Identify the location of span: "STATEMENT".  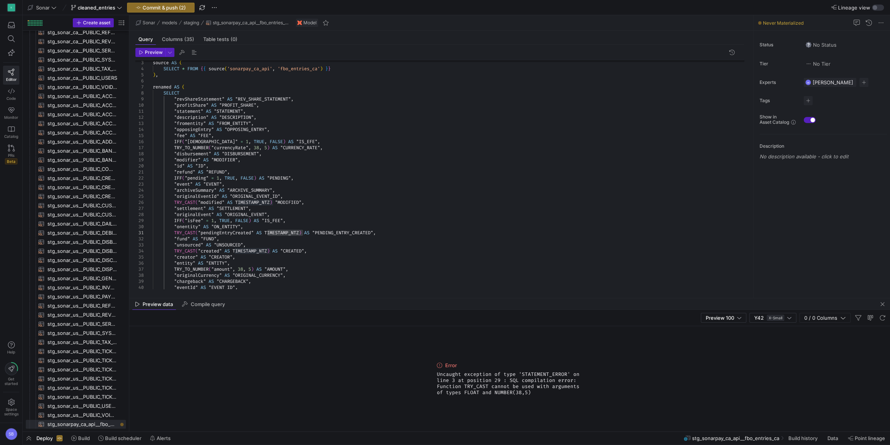
(228, 111).